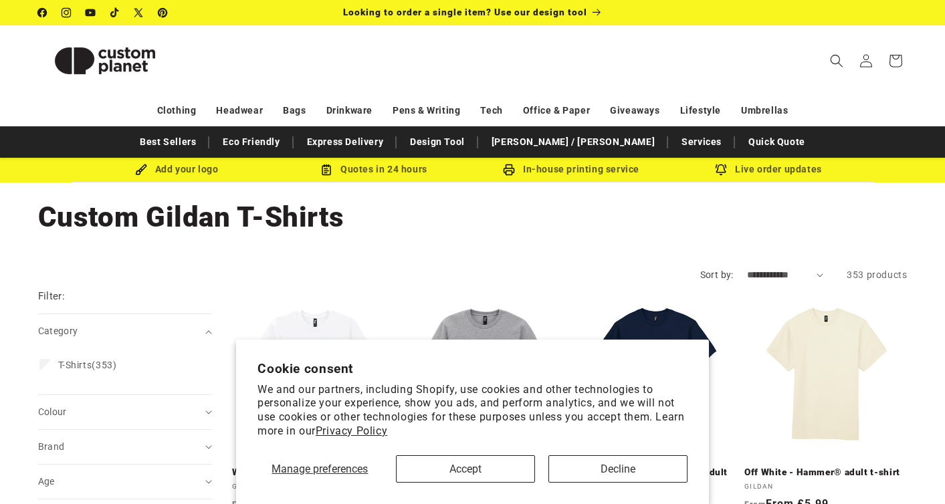  I want to click on h2: Cookie consent, so click(472, 368).